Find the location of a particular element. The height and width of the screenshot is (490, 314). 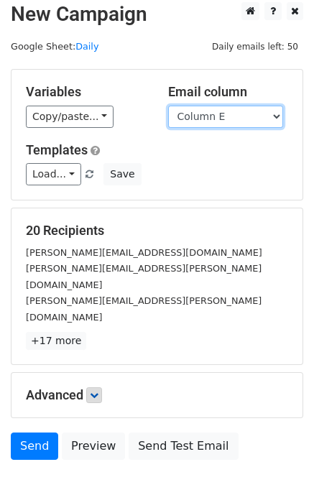

a: Preview is located at coordinates (93, 446).